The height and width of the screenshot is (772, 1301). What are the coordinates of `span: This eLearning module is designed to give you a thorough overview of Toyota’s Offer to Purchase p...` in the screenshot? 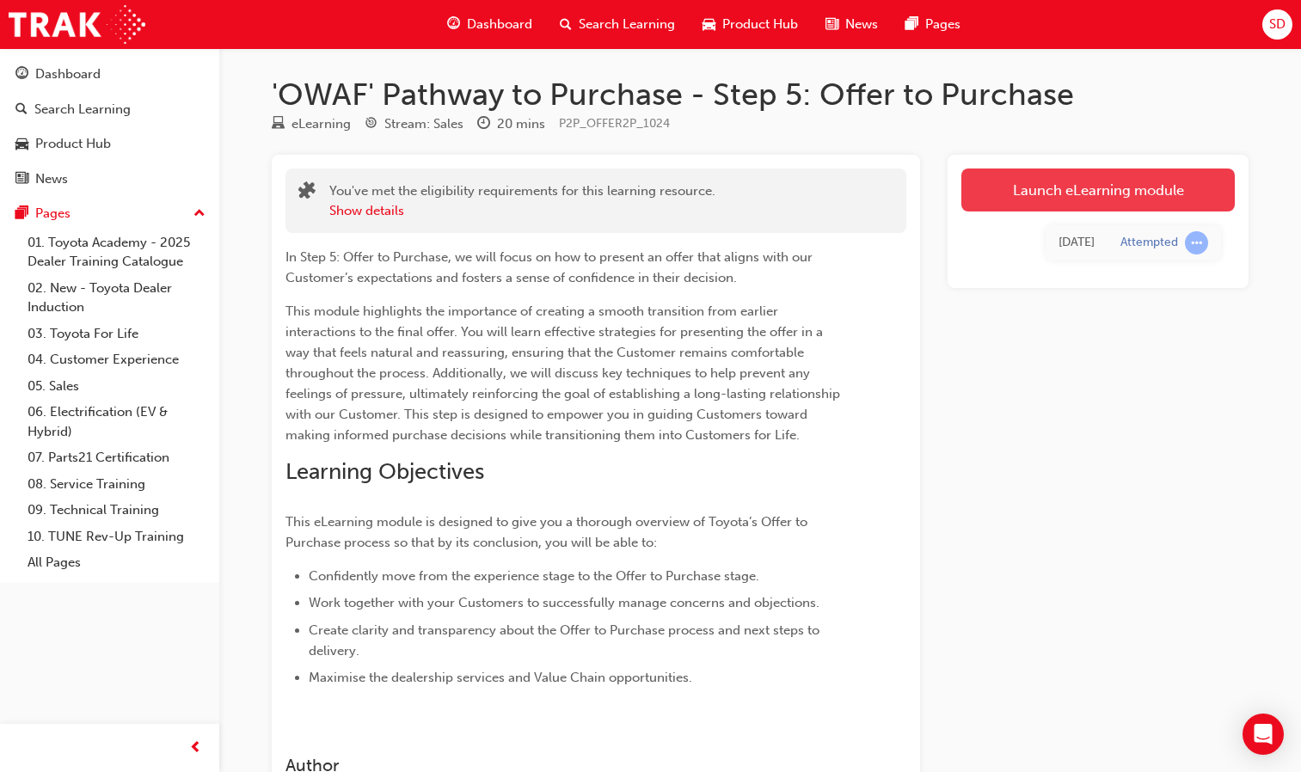 It's located at (548, 532).